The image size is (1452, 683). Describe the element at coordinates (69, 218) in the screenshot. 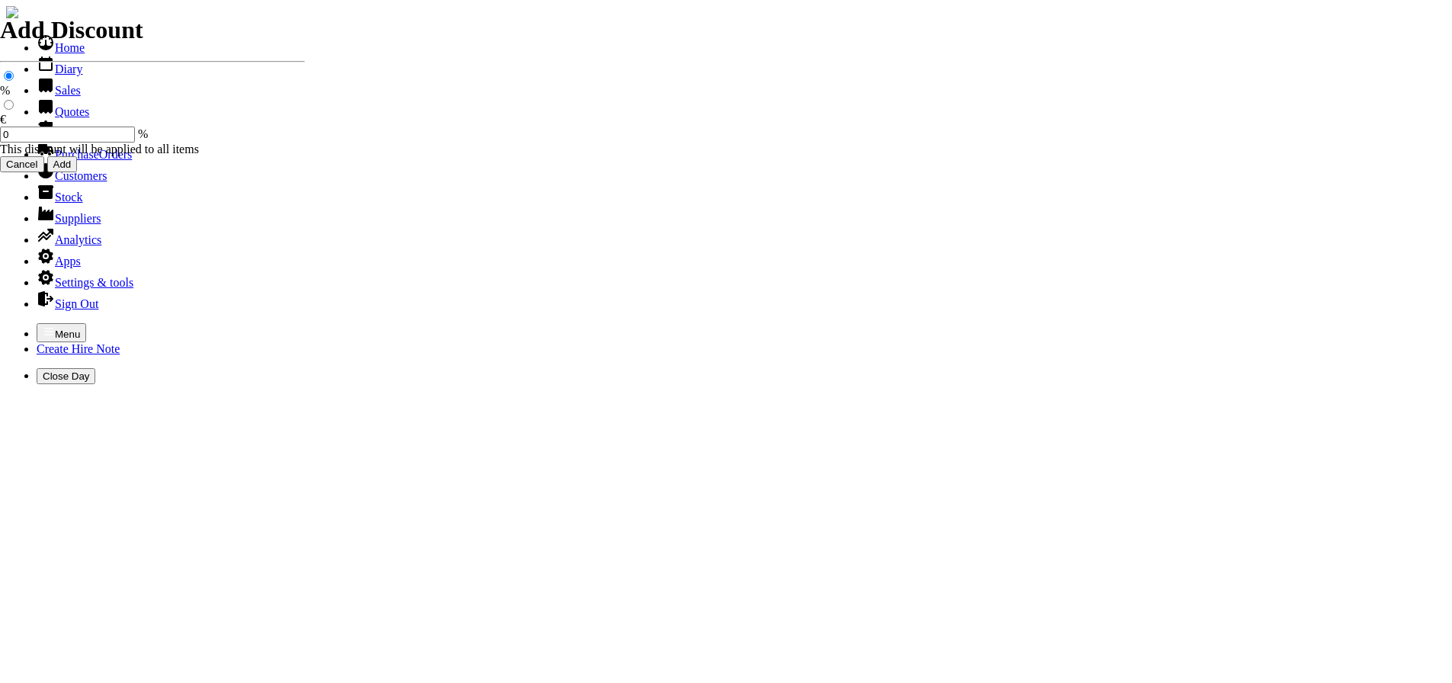

I see `a: Suppliers` at that location.